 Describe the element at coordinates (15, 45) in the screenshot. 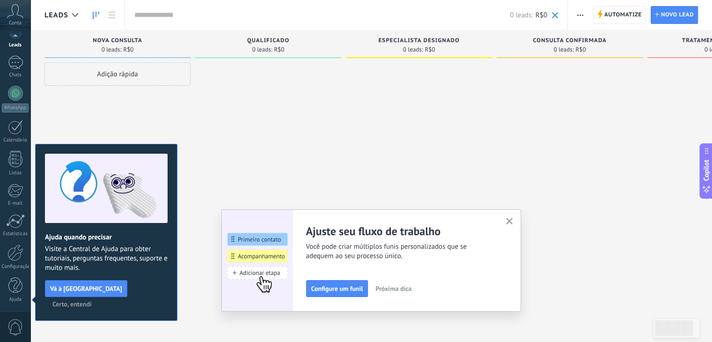

I see `div: Leads` at that location.